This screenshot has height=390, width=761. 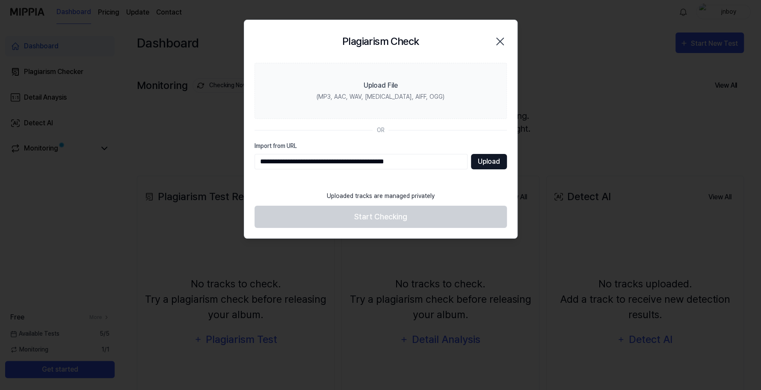 I want to click on div: OR, so click(x=381, y=130).